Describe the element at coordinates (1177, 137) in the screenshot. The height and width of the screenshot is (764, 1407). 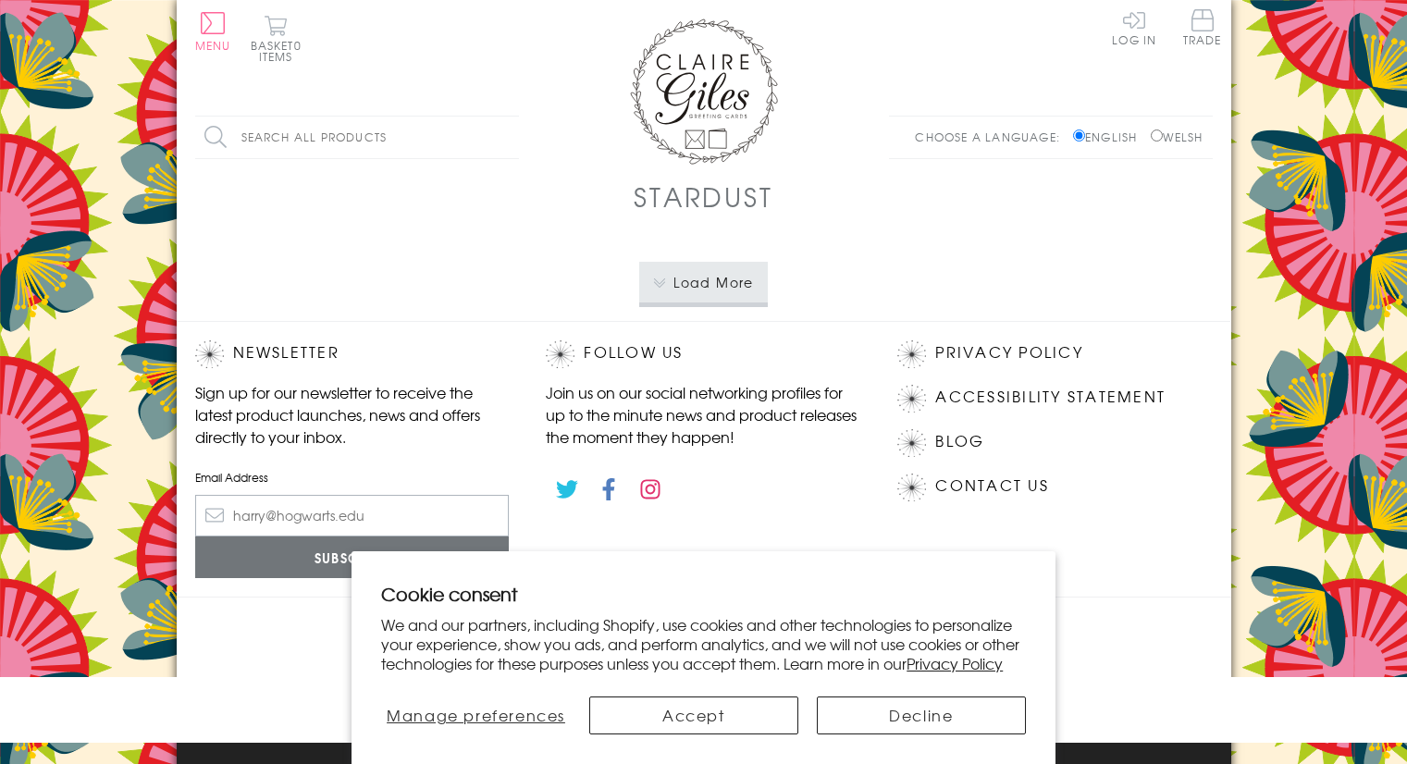
I see `label: Welsh` at that location.